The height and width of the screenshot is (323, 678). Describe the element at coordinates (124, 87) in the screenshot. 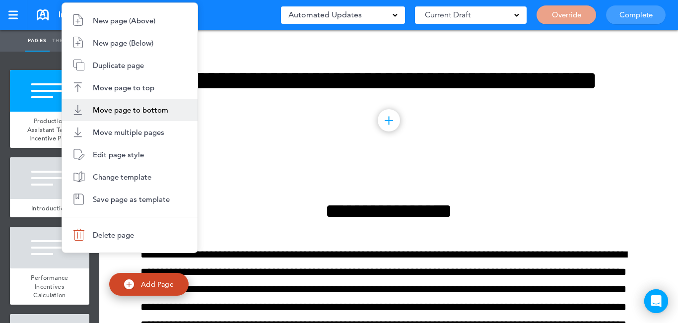

I see `span: Move page to top` at that location.